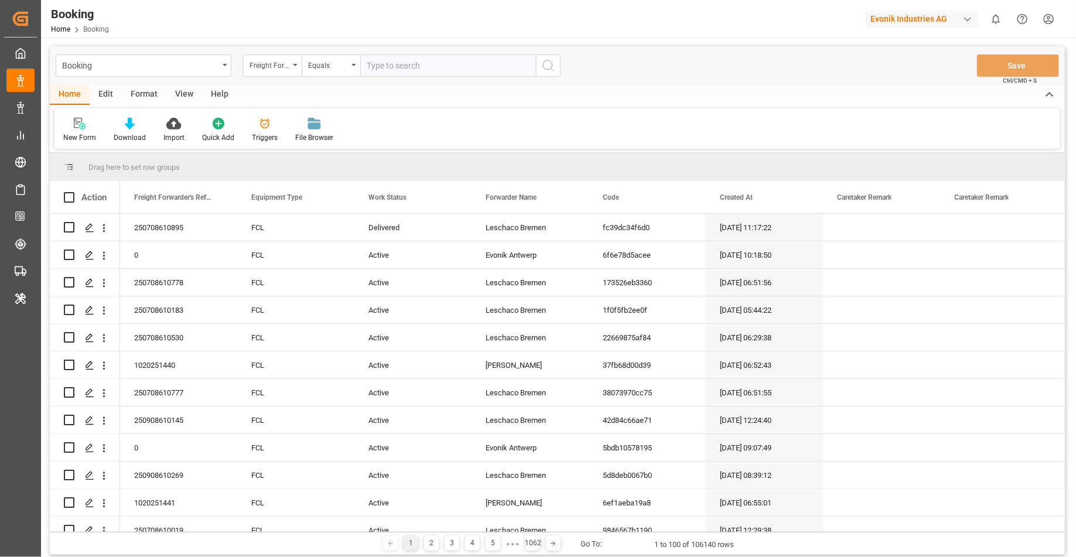 Image resolution: width=1076 pixels, height=557 pixels. Describe the element at coordinates (591, 544) in the screenshot. I see `div: Go To:` at that location.